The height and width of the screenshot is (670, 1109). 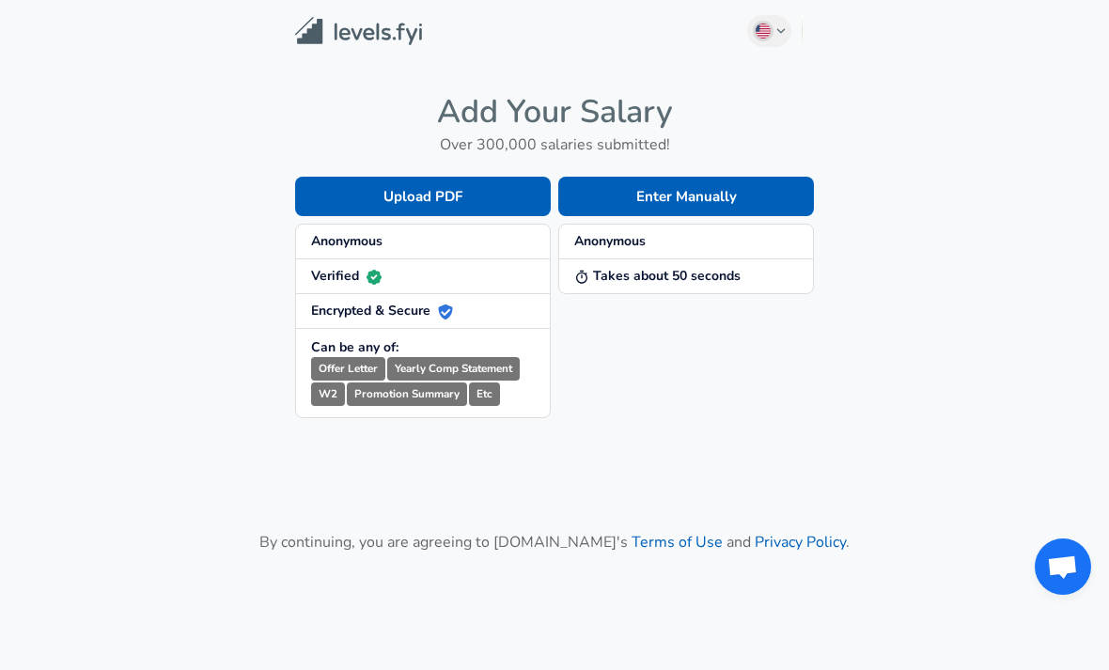 What do you see at coordinates (348, 369) in the screenshot?
I see `small: Offer Letter` at bounding box center [348, 369].